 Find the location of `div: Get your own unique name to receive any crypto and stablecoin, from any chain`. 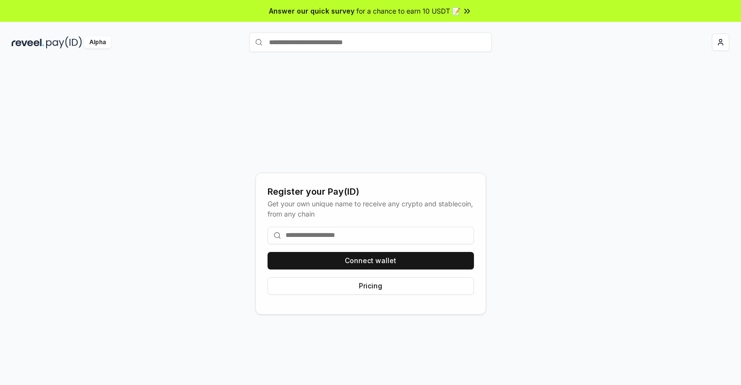

div: Get your own unique name to receive any crypto and stablecoin, from any chain is located at coordinates (370, 209).